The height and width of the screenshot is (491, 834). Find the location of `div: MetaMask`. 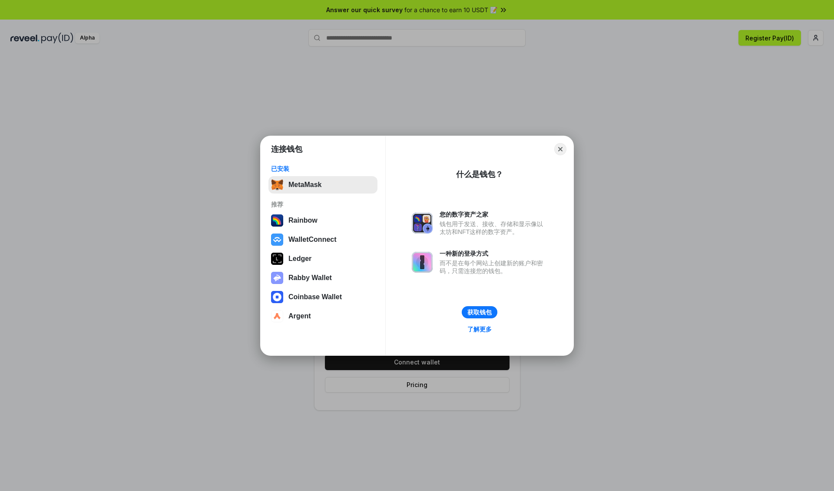

div: MetaMask is located at coordinates (305, 185).